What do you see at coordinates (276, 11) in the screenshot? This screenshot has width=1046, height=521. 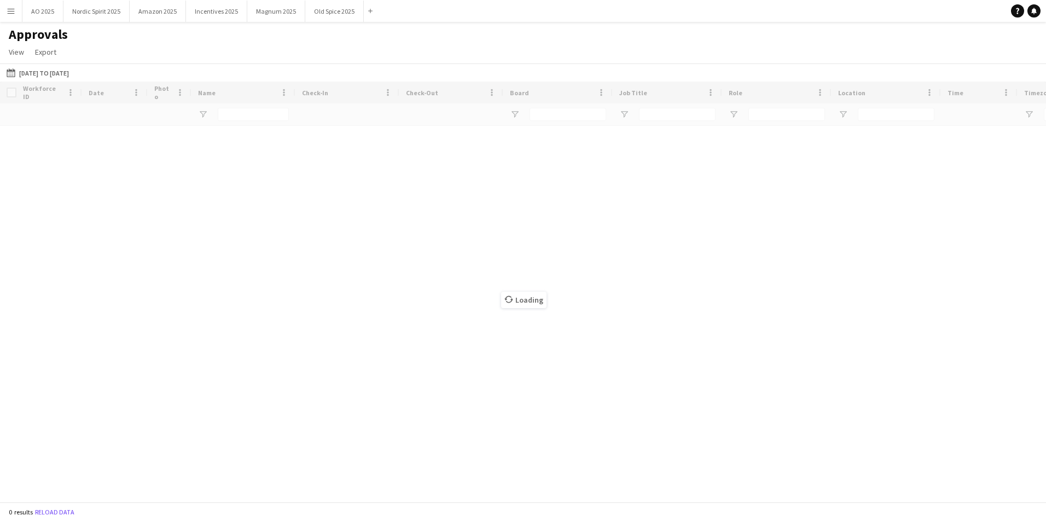 I see `button: Magnum 2025` at bounding box center [276, 11].